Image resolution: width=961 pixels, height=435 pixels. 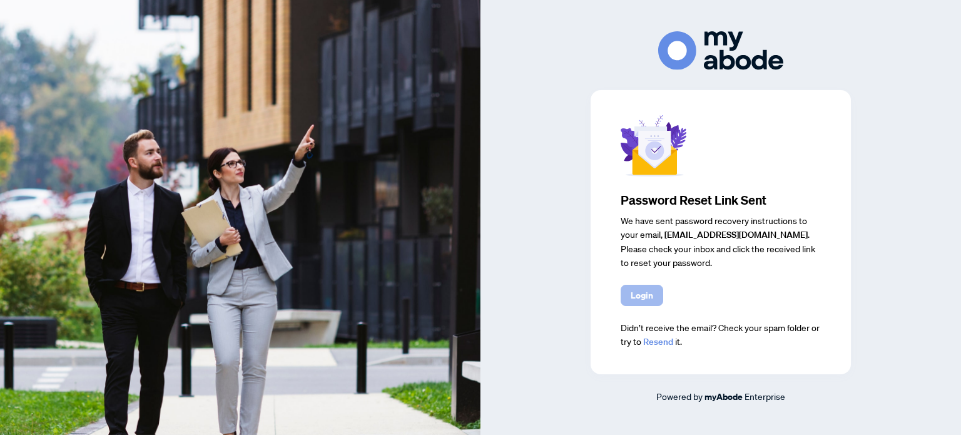 I want to click on img: ma-logo, so click(x=721, y=50).